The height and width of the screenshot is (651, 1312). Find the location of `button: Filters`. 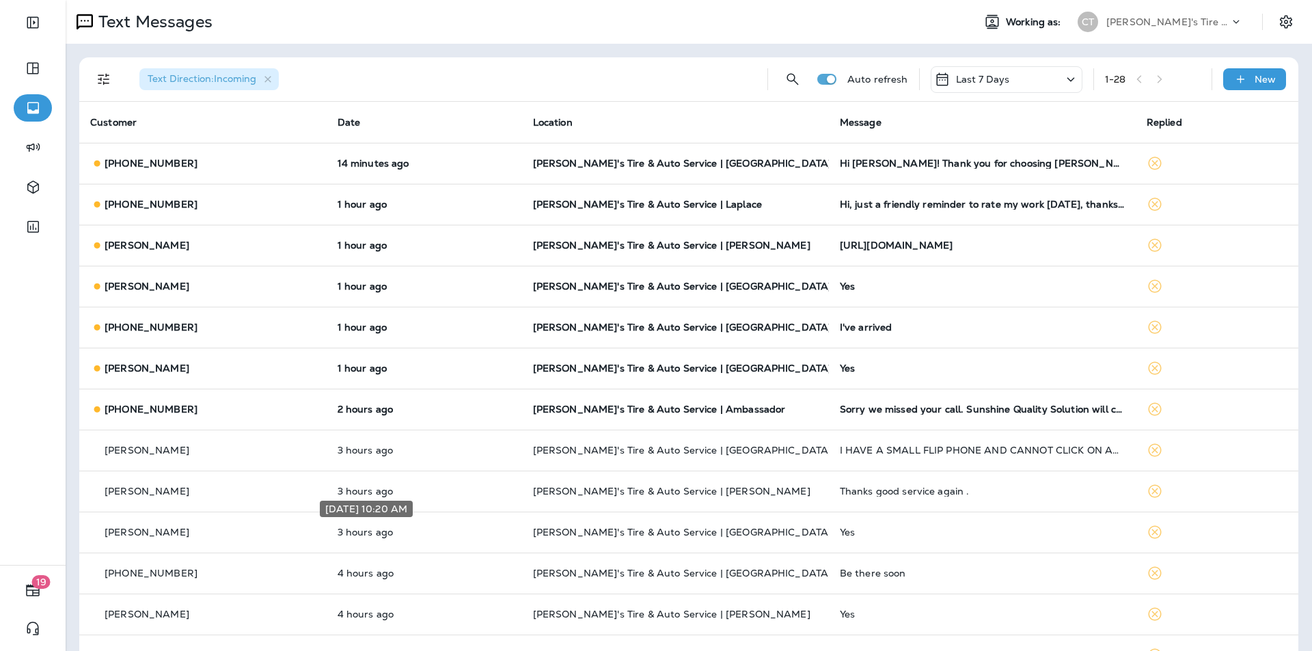

button: Filters is located at coordinates (104, 79).